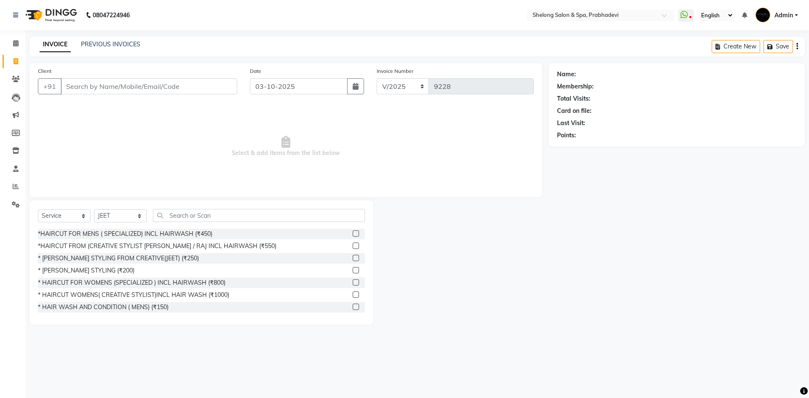  I want to click on div: *HAIRCUT FOR MENS ( SPECIALIZED) INCL HAIRWASH (₹450), so click(125, 234).